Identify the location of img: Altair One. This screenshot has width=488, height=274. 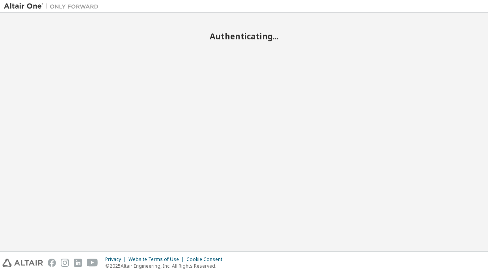
(53, 6).